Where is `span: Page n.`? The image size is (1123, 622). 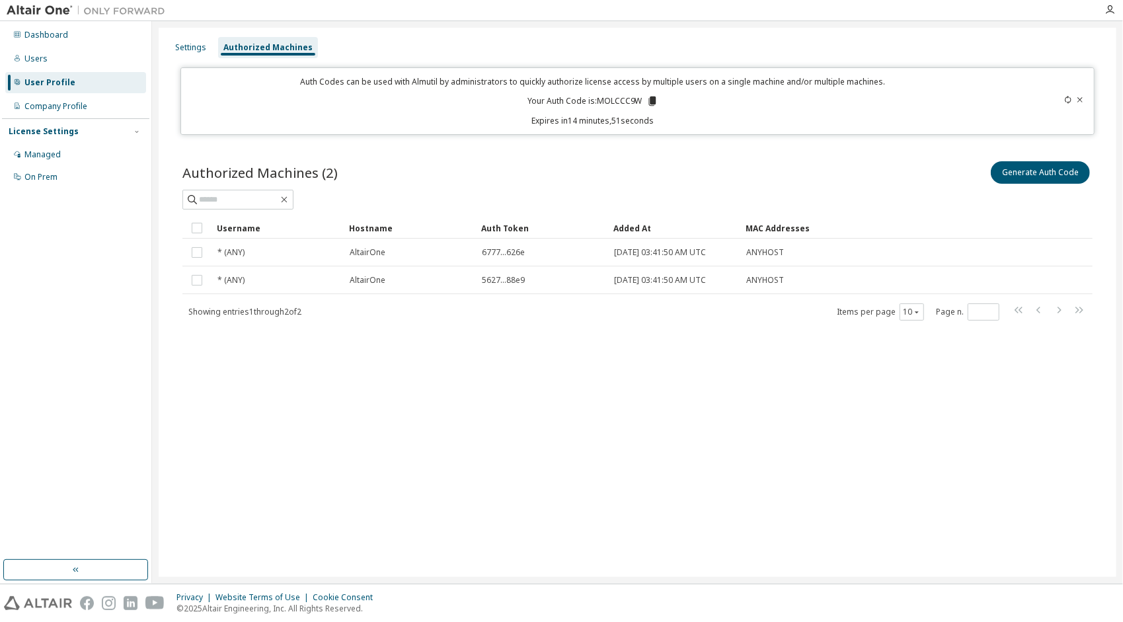
span: Page n. is located at coordinates (968, 312).